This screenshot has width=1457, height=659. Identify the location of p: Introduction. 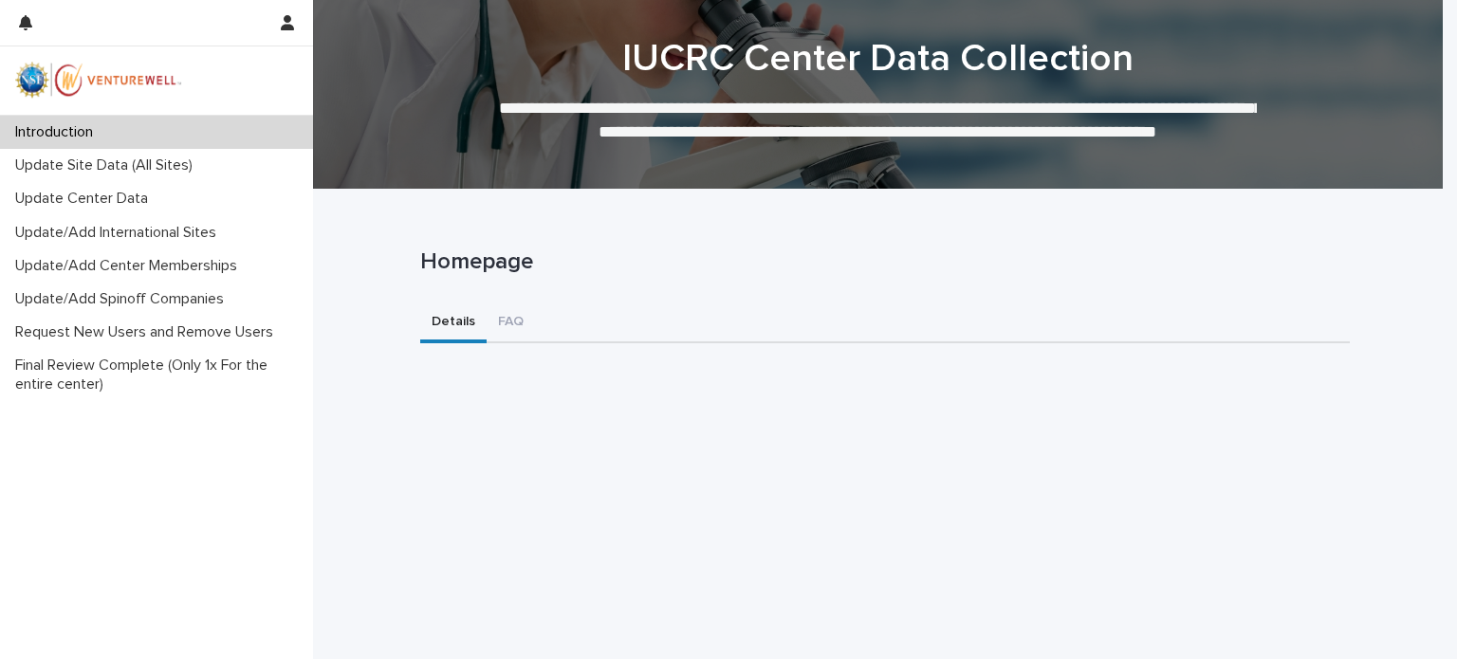
(58, 132).